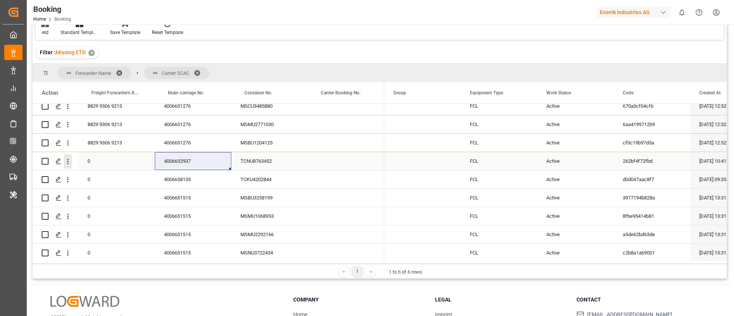 The height and width of the screenshot is (316, 734). I want to click on a: Home, so click(39, 19).